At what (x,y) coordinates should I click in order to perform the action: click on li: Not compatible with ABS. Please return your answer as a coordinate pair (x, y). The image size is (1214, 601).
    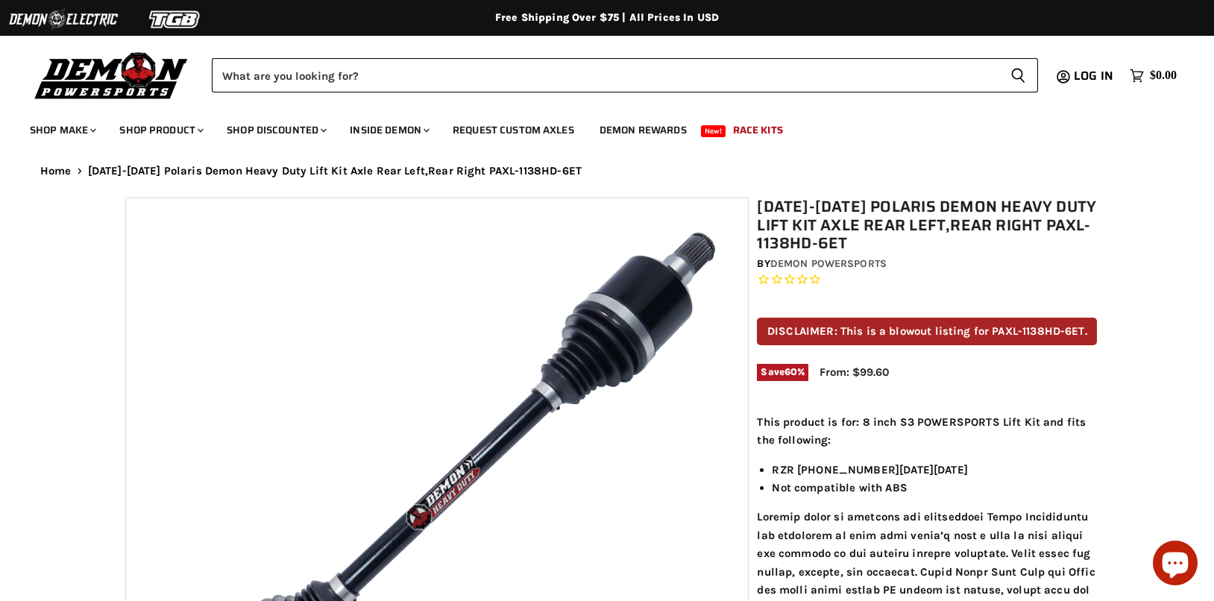
    Looking at the image, I should click on (934, 487).